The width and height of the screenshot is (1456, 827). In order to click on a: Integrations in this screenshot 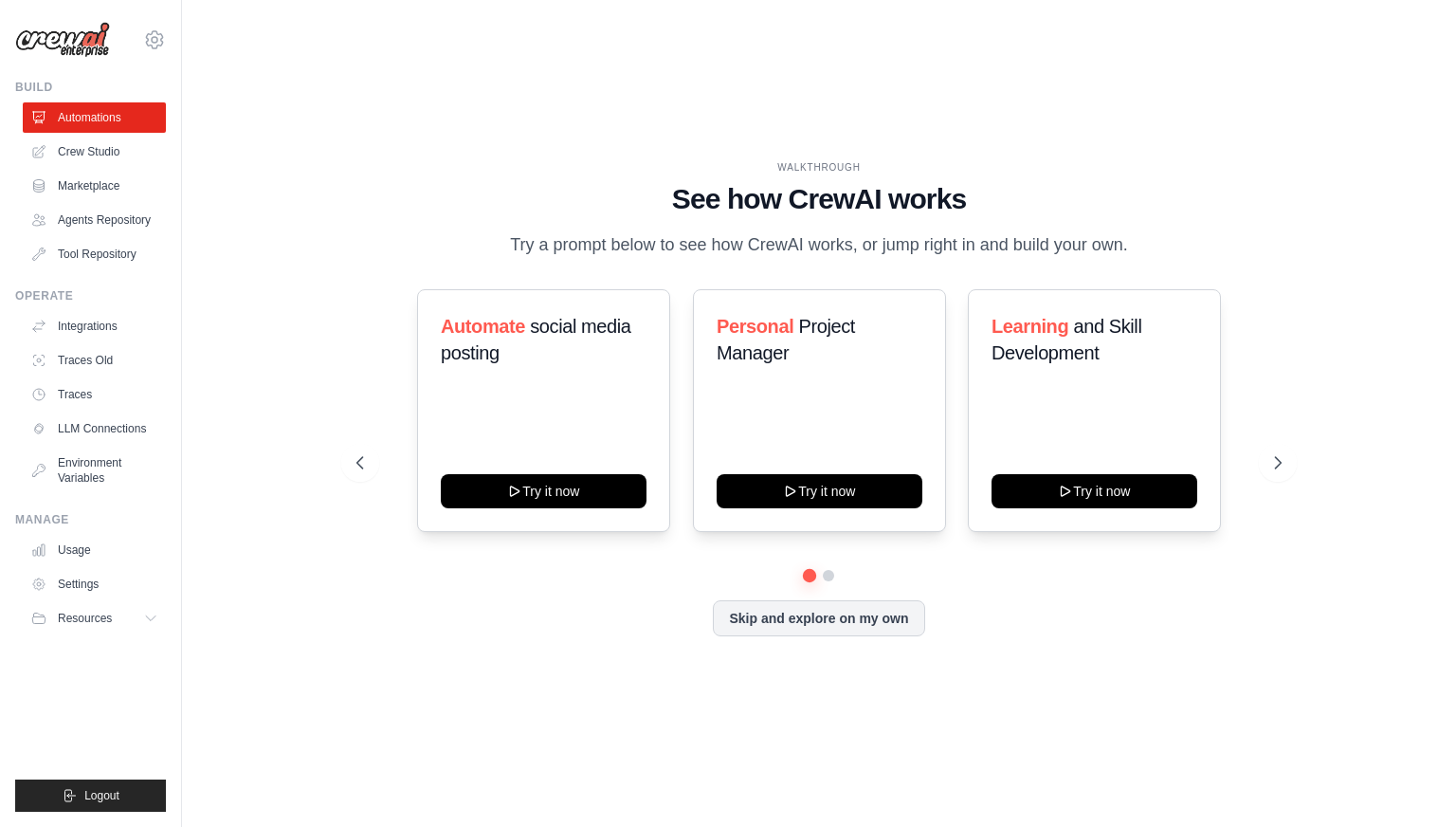, I will do `click(94, 326)`.